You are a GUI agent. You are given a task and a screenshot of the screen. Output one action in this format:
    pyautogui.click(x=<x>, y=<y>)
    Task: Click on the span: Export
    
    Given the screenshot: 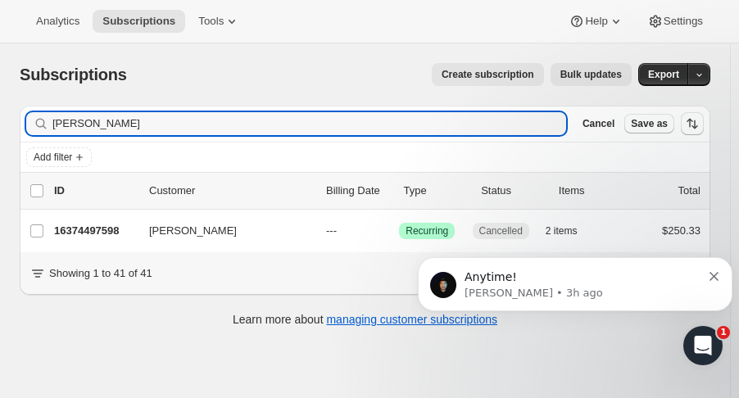 What is the action you would take?
    pyautogui.click(x=664, y=75)
    